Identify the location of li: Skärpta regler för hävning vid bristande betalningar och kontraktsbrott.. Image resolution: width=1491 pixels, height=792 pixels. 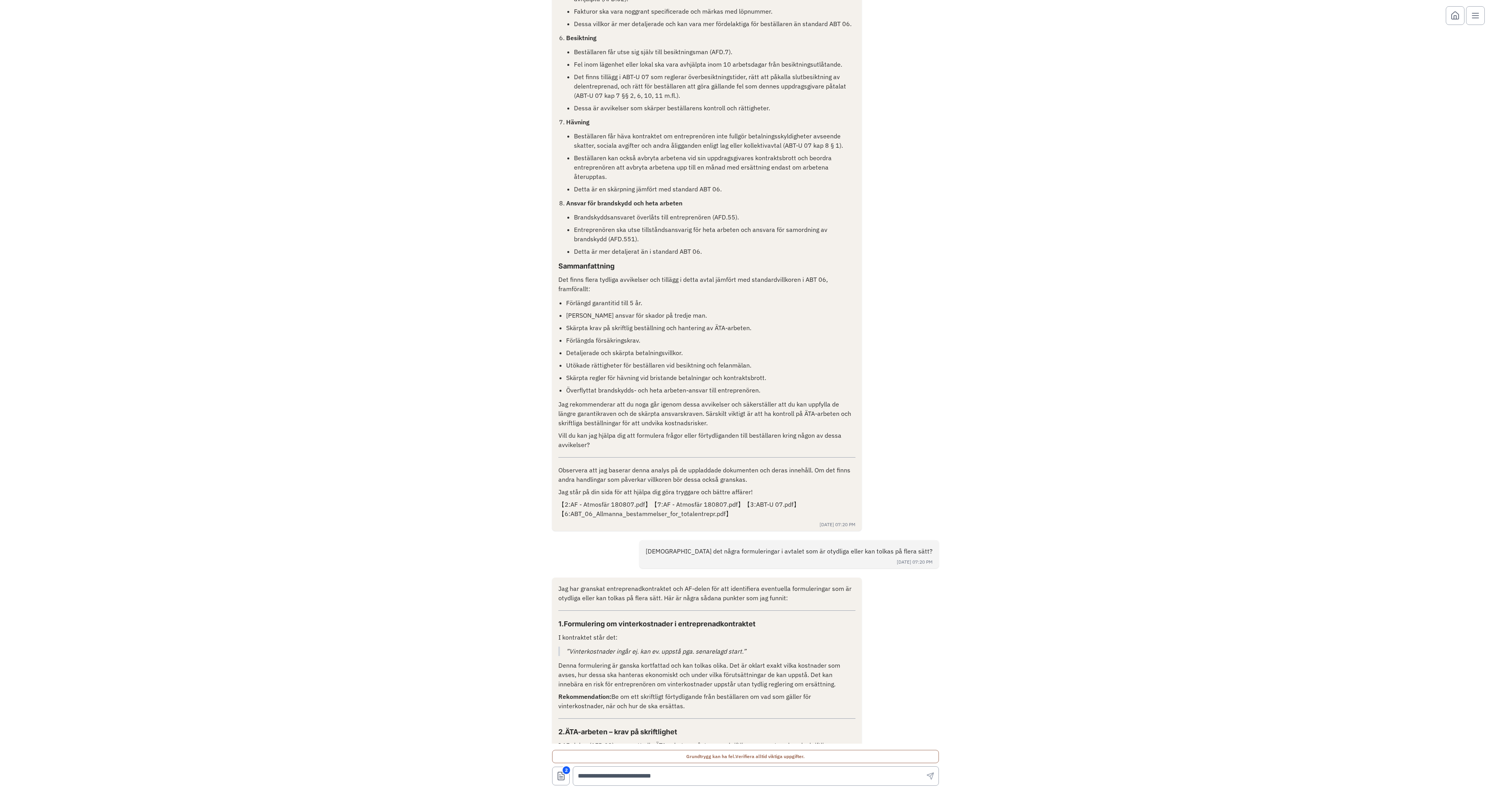
(711, 378).